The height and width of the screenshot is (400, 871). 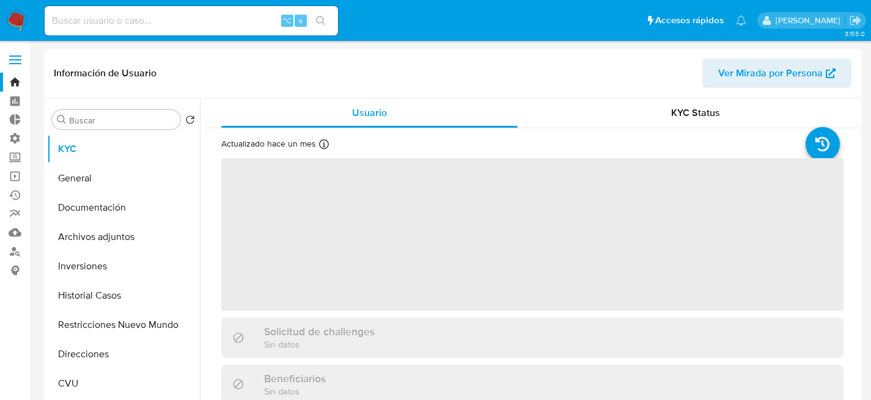 What do you see at coordinates (690, 20) in the screenshot?
I see `span: Accesos rápidos` at bounding box center [690, 20].